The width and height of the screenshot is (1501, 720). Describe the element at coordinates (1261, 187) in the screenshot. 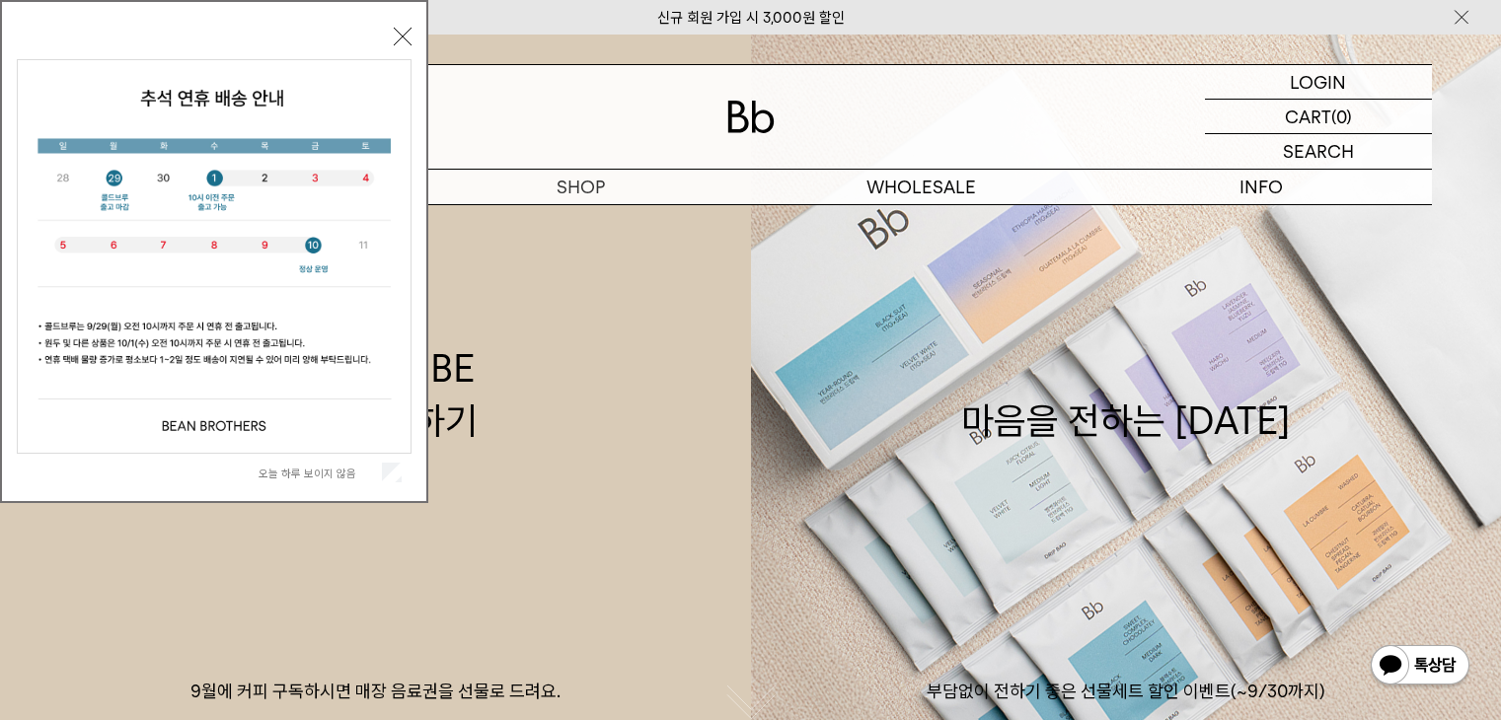

I see `p: INFO` at that location.